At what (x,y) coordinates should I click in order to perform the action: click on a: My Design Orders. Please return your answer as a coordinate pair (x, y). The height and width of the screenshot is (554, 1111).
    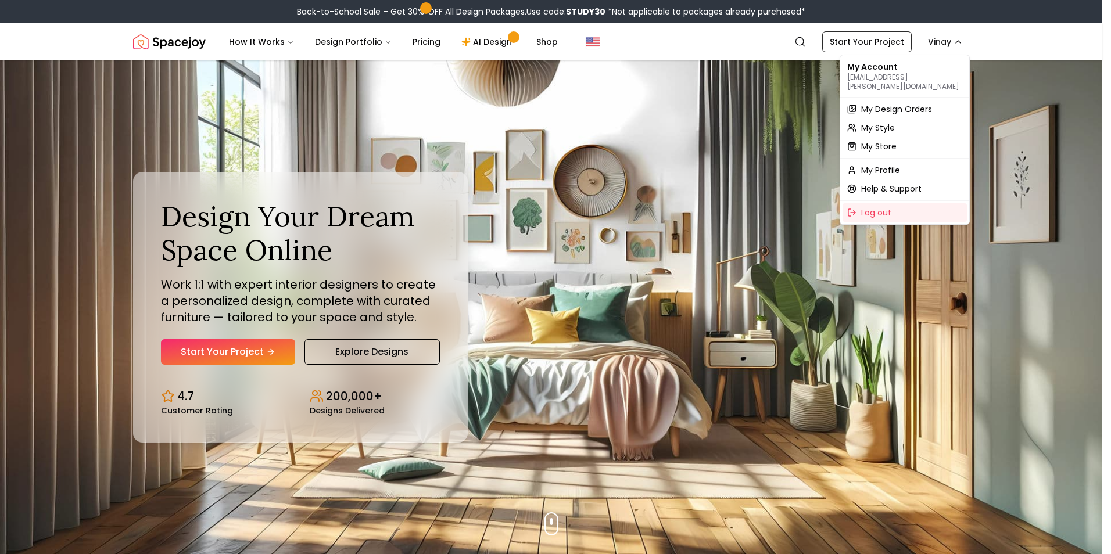
    Looking at the image, I should click on (905, 109).